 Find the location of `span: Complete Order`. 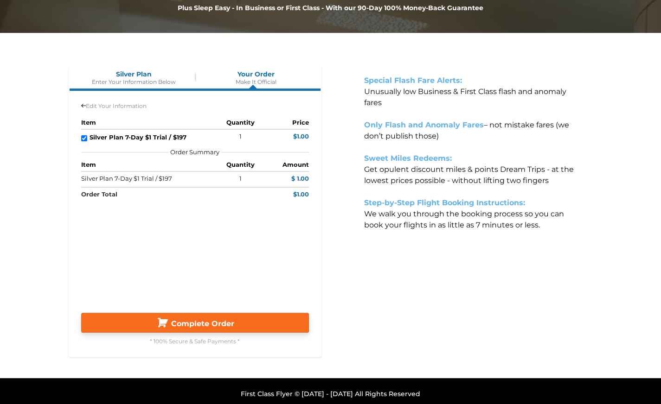

span: Complete Order is located at coordinates (203, 324).